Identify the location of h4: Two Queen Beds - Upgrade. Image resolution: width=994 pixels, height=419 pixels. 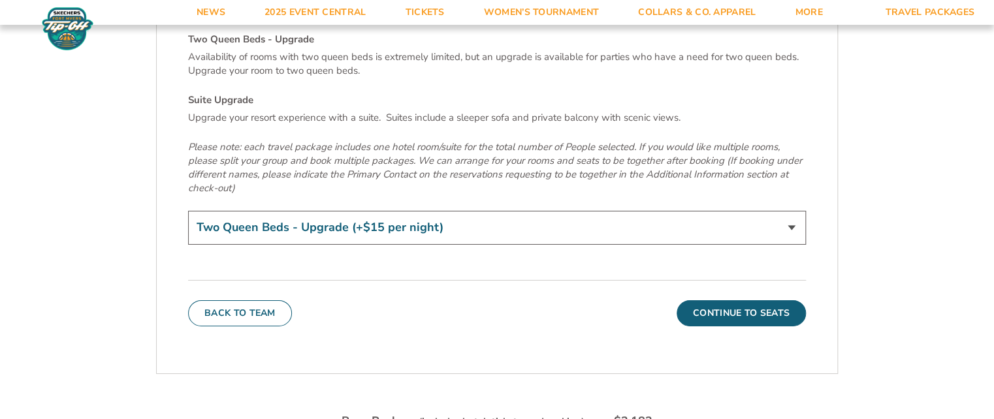
(497, 39).